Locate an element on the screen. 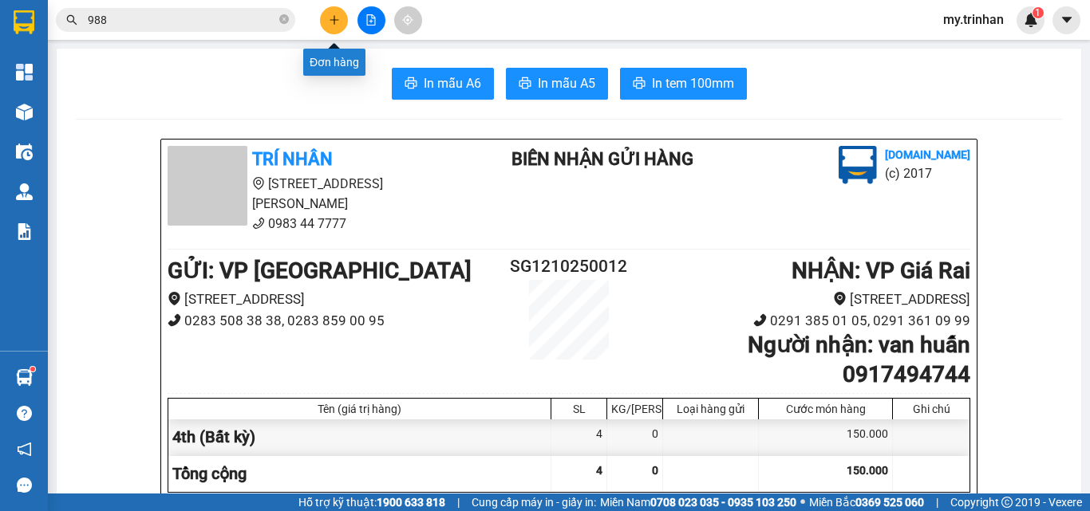 The height and width of the screenshot is (511, 1090). span: notification is located at coordinates (24, 449).